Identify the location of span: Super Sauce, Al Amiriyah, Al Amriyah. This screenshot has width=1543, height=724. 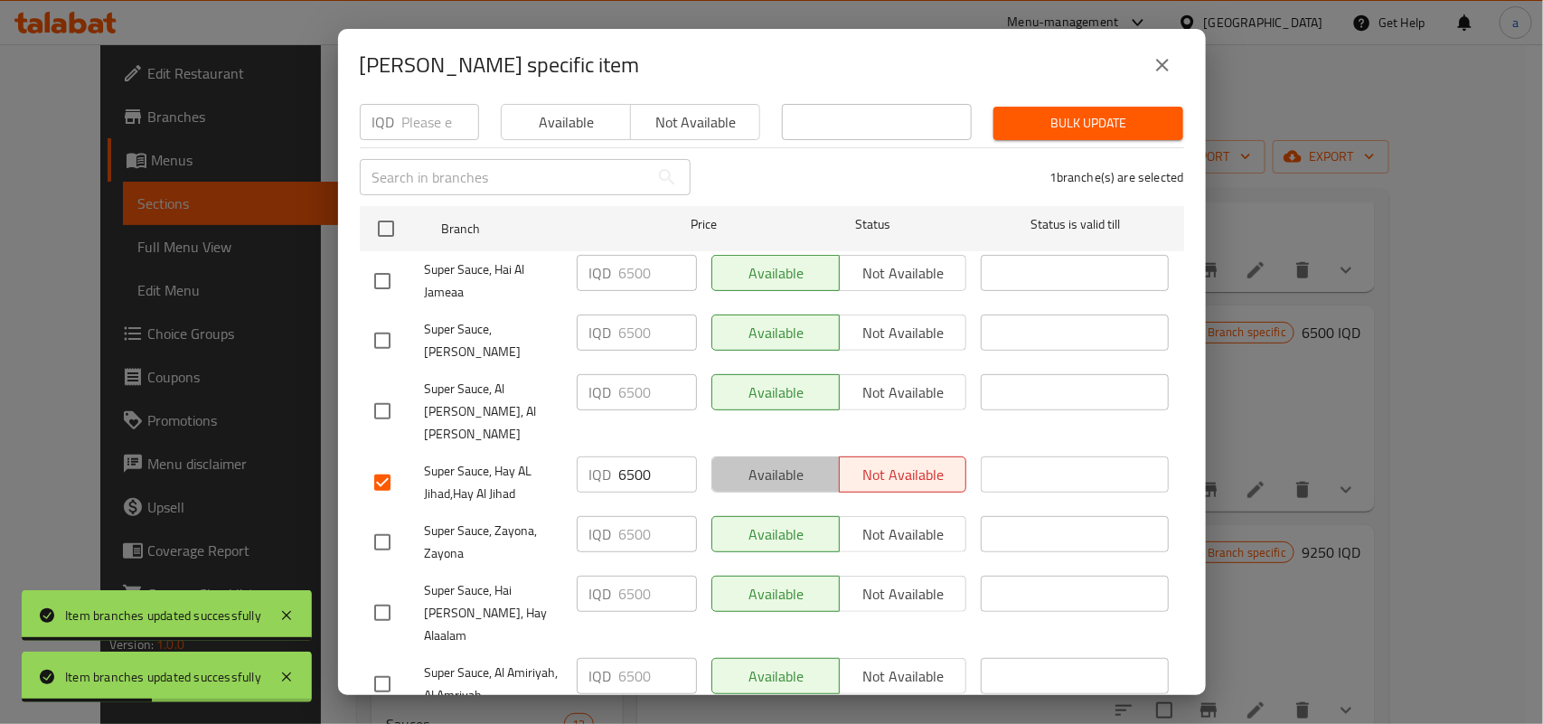
(493, 684).